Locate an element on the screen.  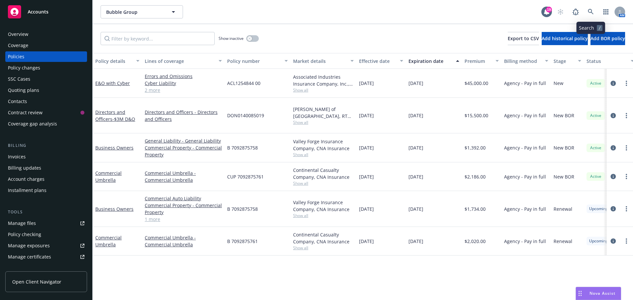
div: Drag to move is located at coordinates (580, 294).